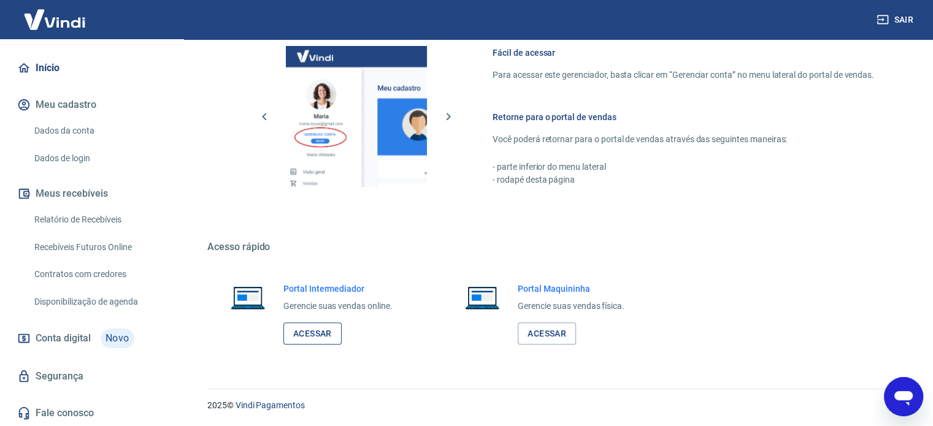 The height and width of the screenshot is (426, 933). What do you see at coordinates (555, 247) in the screenshot?
I see `h5: Acesso rápido` at bounding box center [555, 247].